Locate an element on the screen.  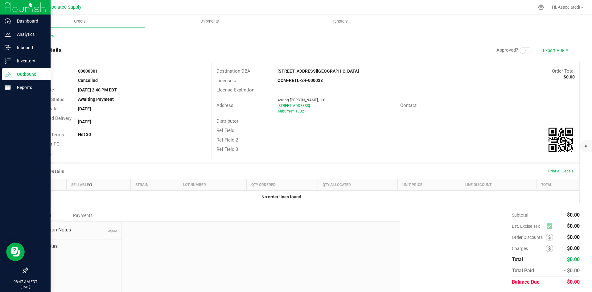
span: Approved? is located at coordinates (507, 50).